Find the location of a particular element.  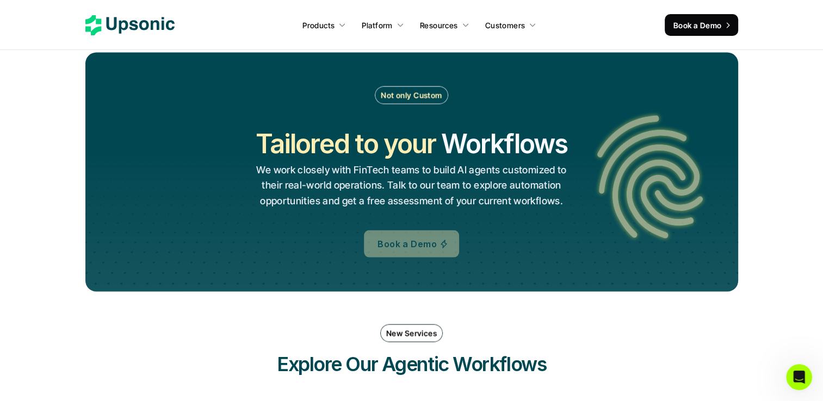

a: Products is located at coordinates (324, 25).